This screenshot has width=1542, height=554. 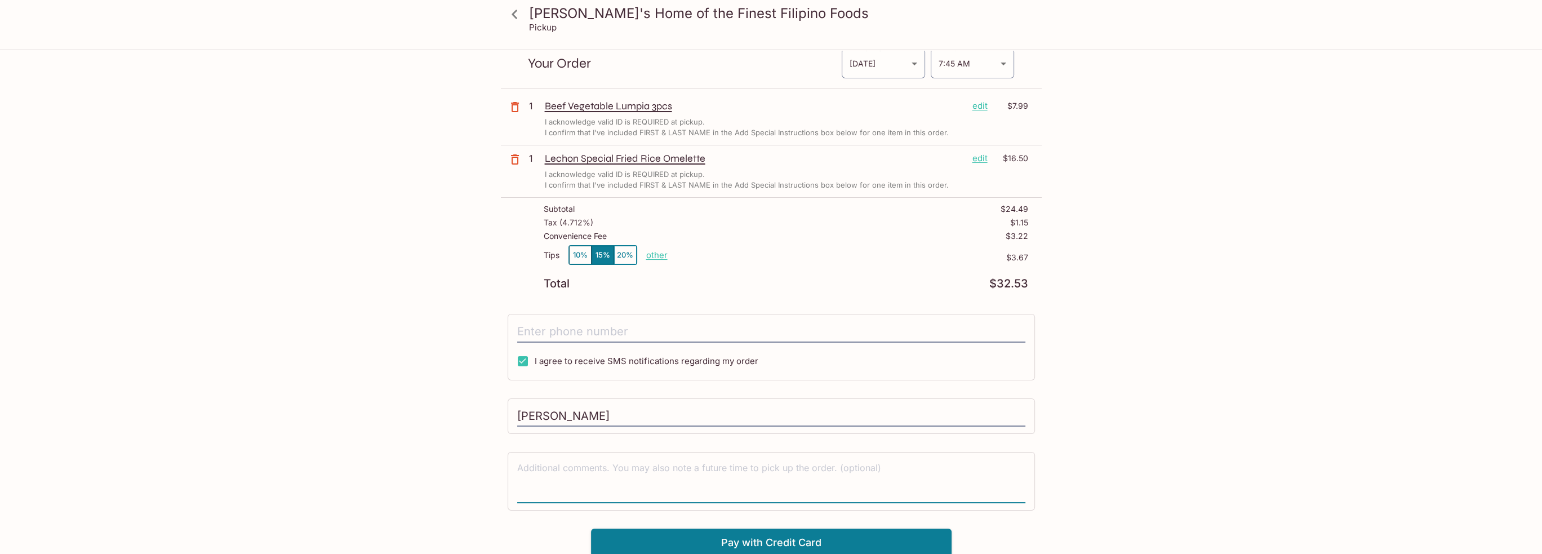 I want to click on p: $7.99, so click(x=1011, y=106).